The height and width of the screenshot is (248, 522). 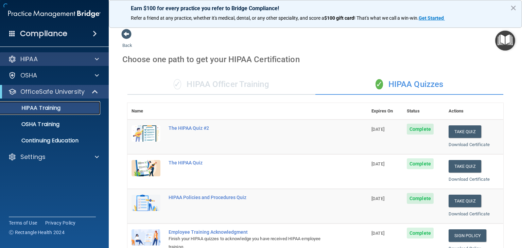 What do you see at coordinates (505, 40) in the screenshot?
I see `button: Open Resource Center` at bounding box center [505, 40].